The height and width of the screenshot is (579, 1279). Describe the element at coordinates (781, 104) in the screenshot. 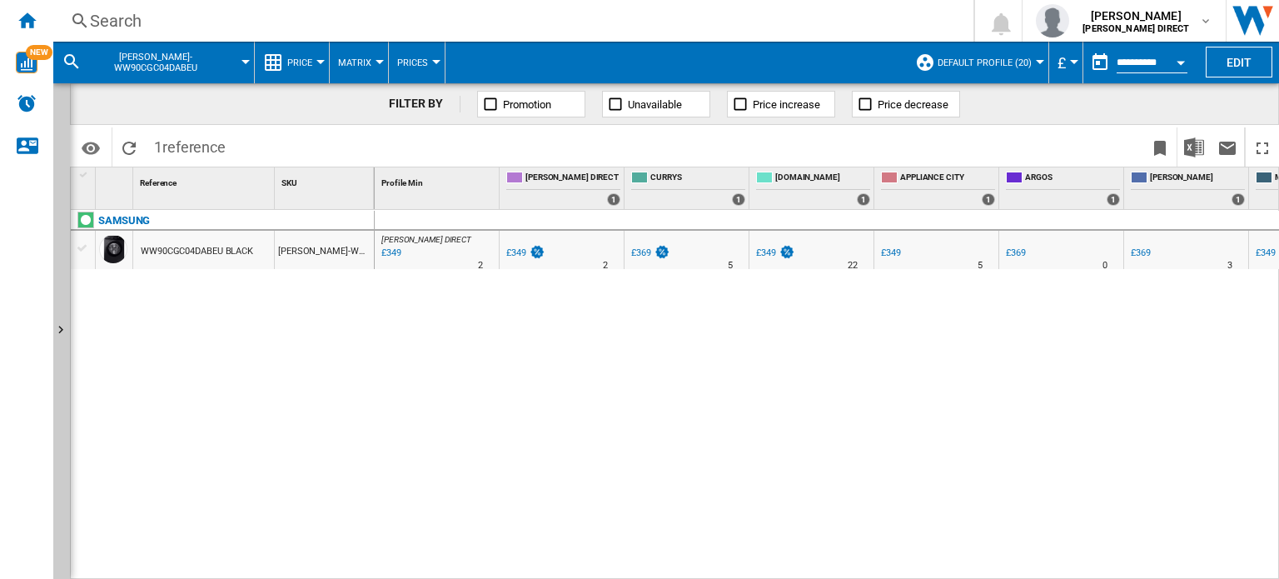

I see `button: Price increase` at that location.